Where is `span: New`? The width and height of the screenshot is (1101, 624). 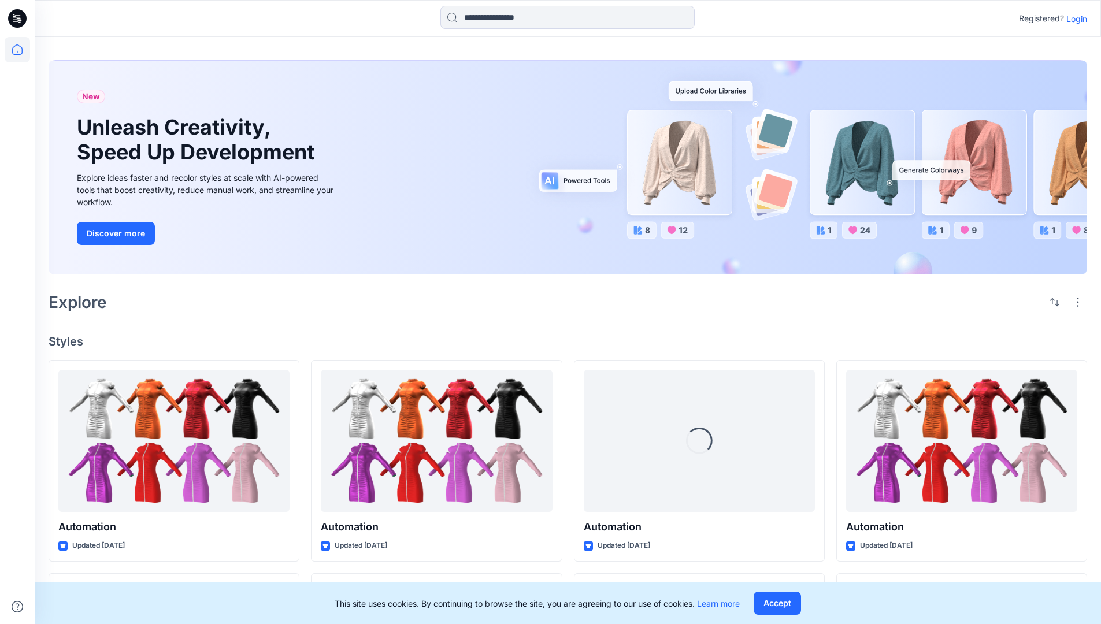 span: New is located at coordinates (91, 96).